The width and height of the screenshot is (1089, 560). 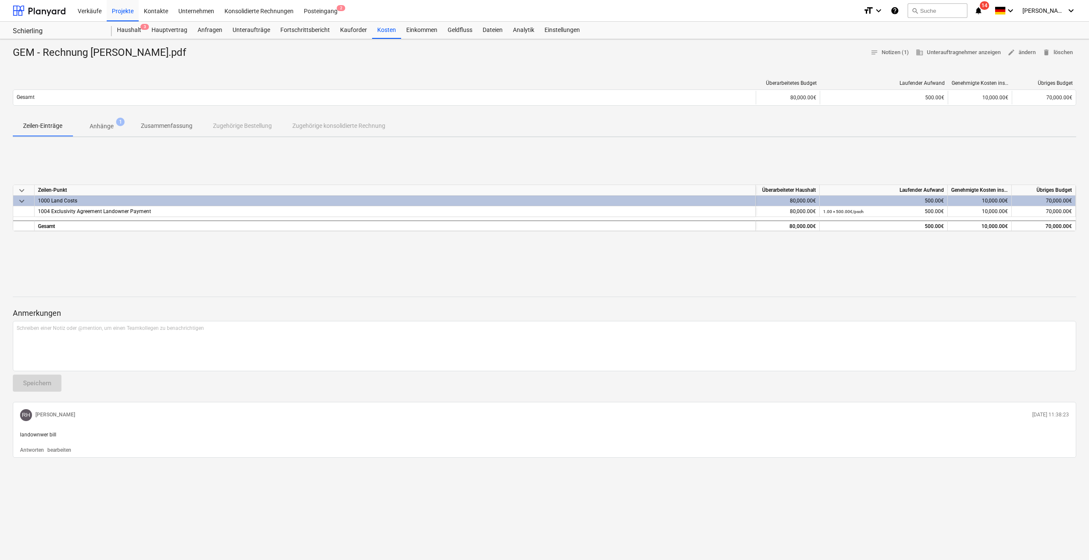 What do you see at coordinates (788, 83) in the screenshot?
I see `div: Überarbeitetes Budget` at bounding box center [788, 83].